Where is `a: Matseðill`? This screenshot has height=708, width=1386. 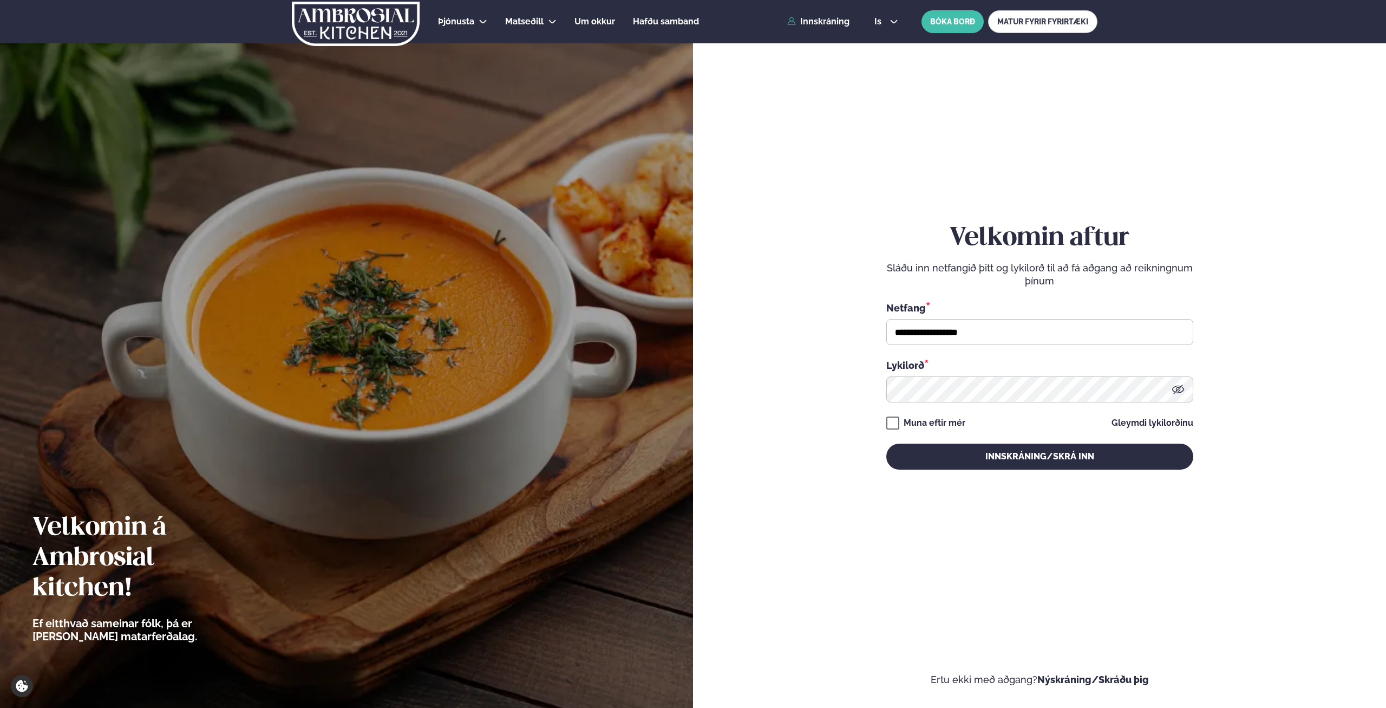
a: Matseðill is located at coordinates (524, 22).